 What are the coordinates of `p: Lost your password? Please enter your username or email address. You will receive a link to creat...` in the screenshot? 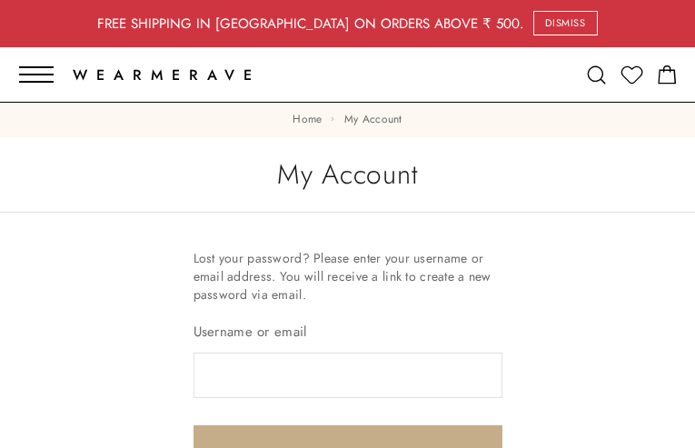 It's located at (348, 276).